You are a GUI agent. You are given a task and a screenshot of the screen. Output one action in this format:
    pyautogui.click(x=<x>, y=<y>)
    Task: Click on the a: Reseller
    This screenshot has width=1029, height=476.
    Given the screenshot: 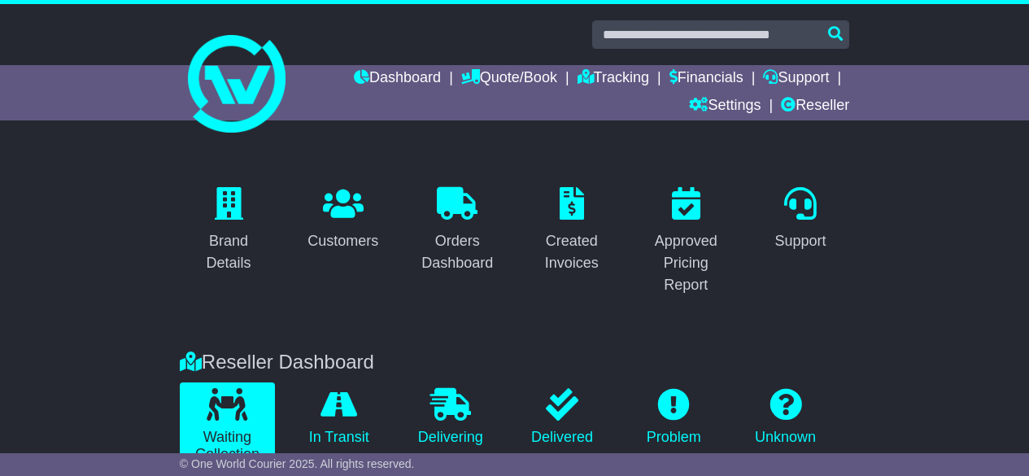 What is the action you would take?
    pyautogui.click(x=815, y=107)
    